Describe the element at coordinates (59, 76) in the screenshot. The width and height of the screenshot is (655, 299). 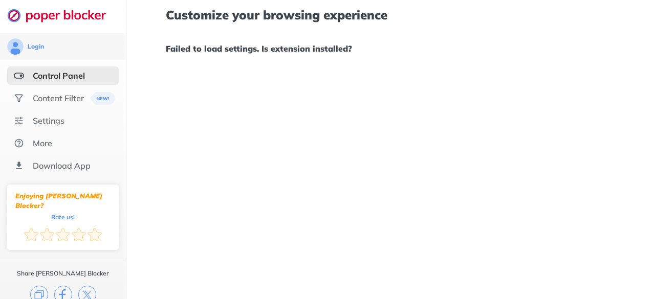
I see `div: Control Panel` at that location.